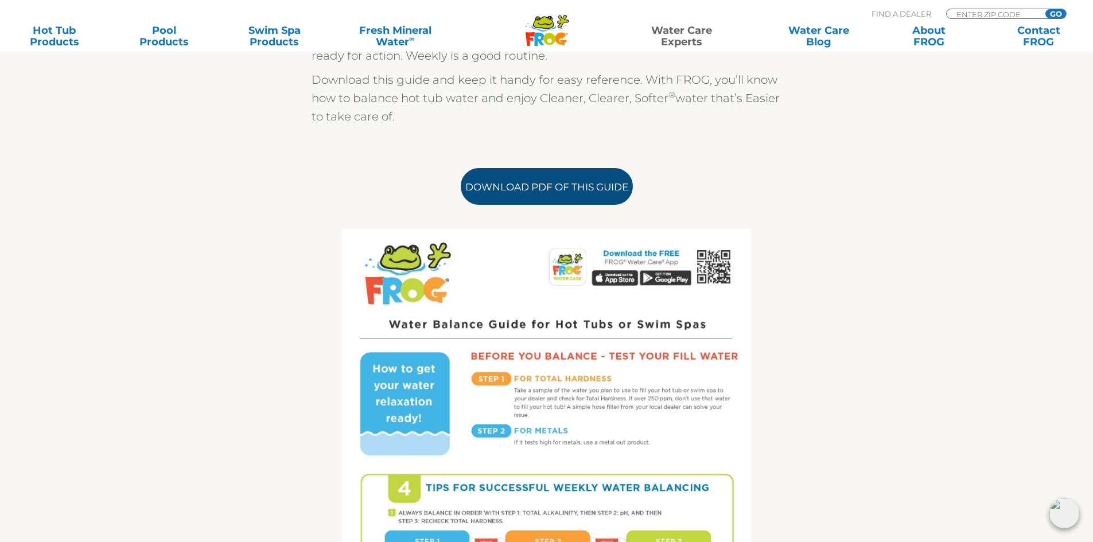 This screenshot has height=542, width=1093. What do you see at coordinates (994, 14) in the screenshot?
I see `input: Zip Code Form` at bounding box center [994, 14].